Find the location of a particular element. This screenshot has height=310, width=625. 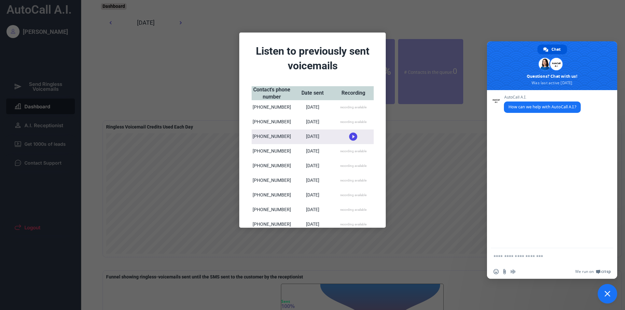

a: We run onCrisp is located at coordinates (593, 272).